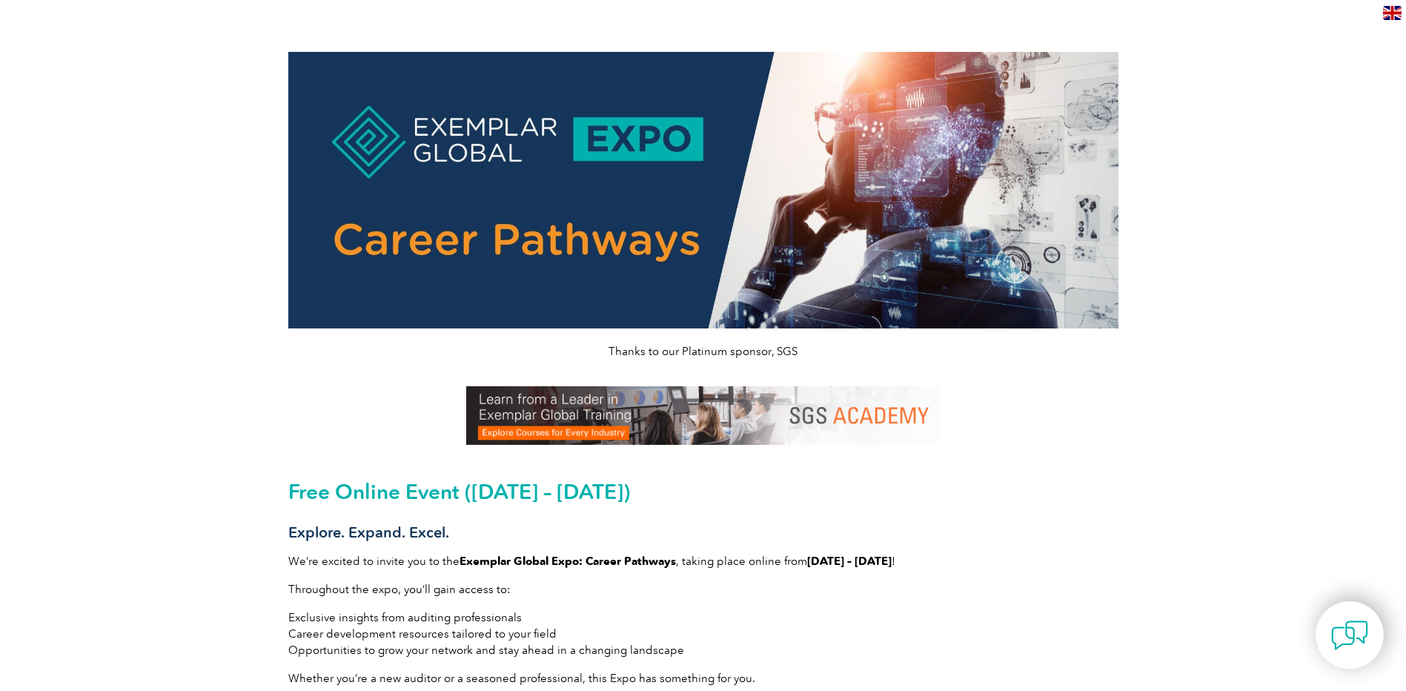 This screenshot has height=691, width=1406. What do you see at coordinates (703, 678) in the screenshot?
I see `p: Whether you’re a new auditor or a seasoned professional, this Expo has something for you.` at bounding box center [703, 678].